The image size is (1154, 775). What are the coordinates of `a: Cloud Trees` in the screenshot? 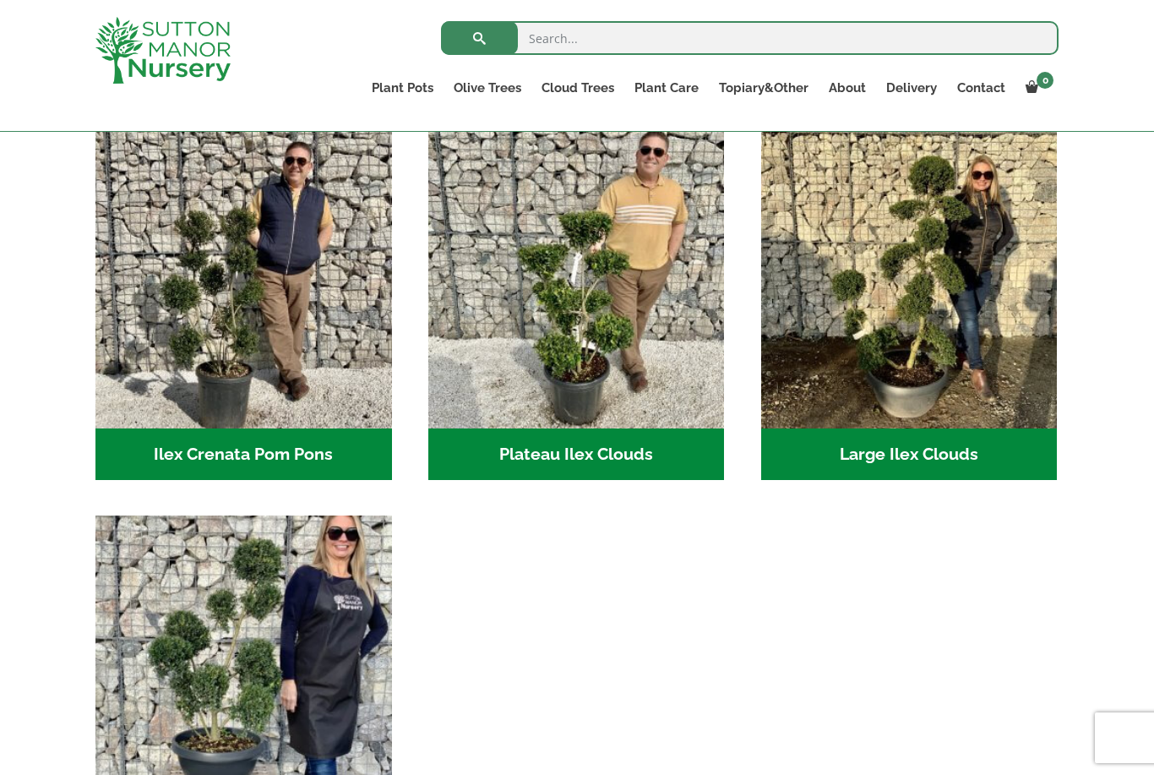 It's located at (578, 88).